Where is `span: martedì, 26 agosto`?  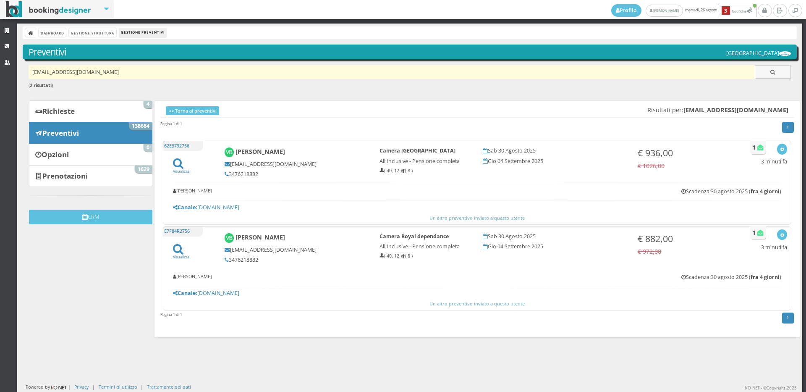
span: martedì, 26 agosto is located at coordinates (685, 11).